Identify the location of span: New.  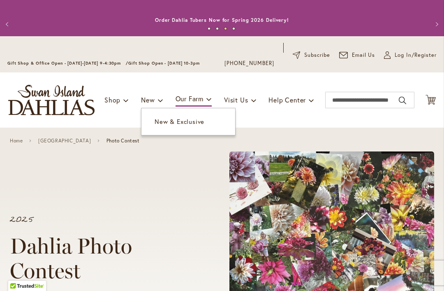
(148, 100).